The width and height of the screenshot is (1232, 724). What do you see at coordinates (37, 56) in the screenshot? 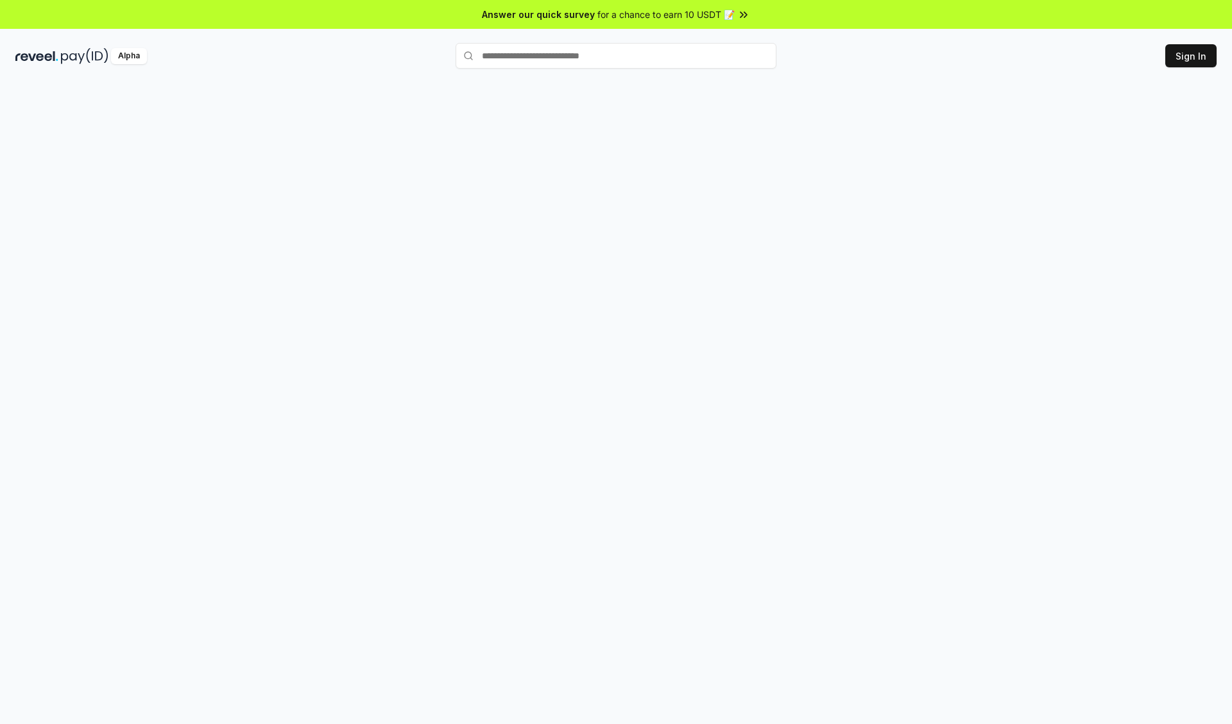
I see `img: reveel_dark` at bounding box center [37, 56].